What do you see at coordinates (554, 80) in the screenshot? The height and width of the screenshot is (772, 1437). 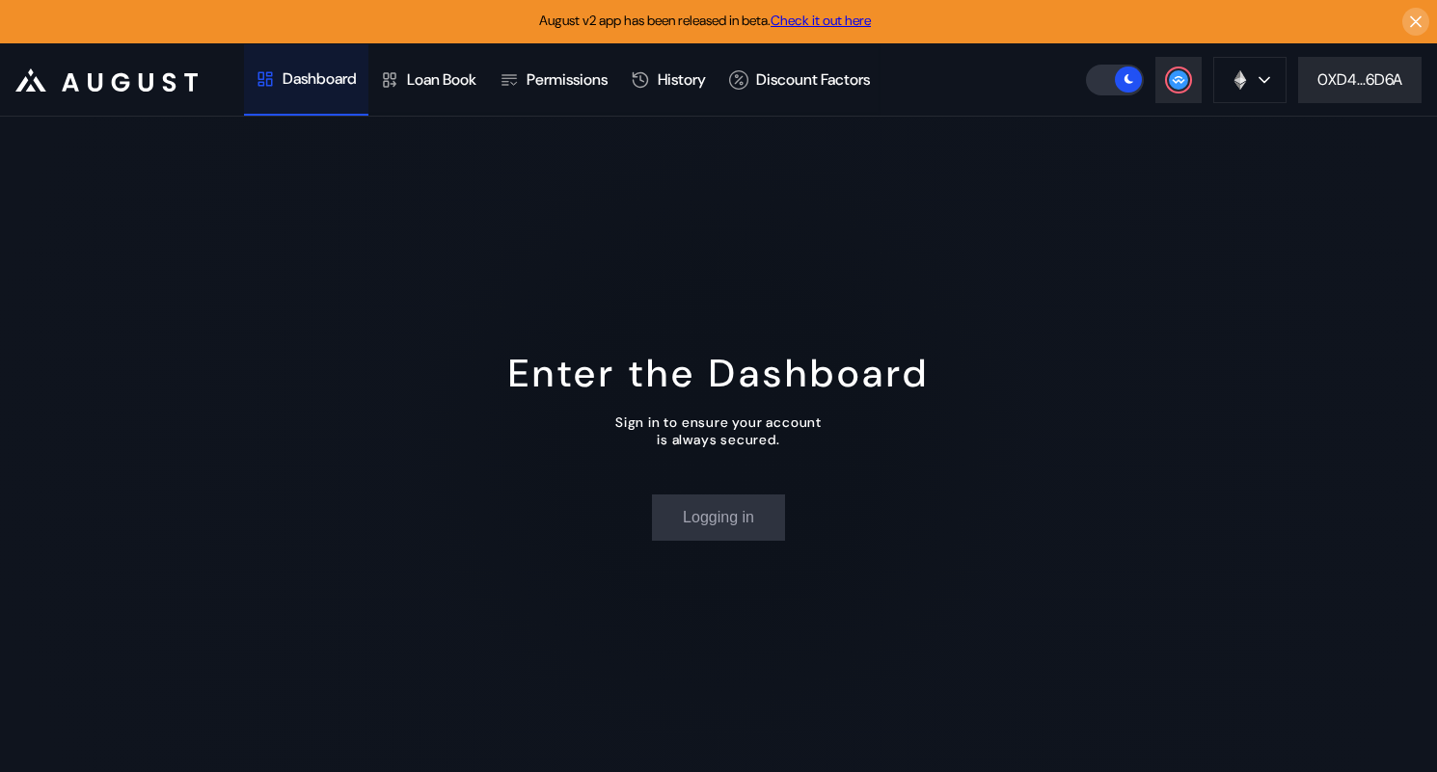 I see `a: Permissions` at bounding box center [554, 80].